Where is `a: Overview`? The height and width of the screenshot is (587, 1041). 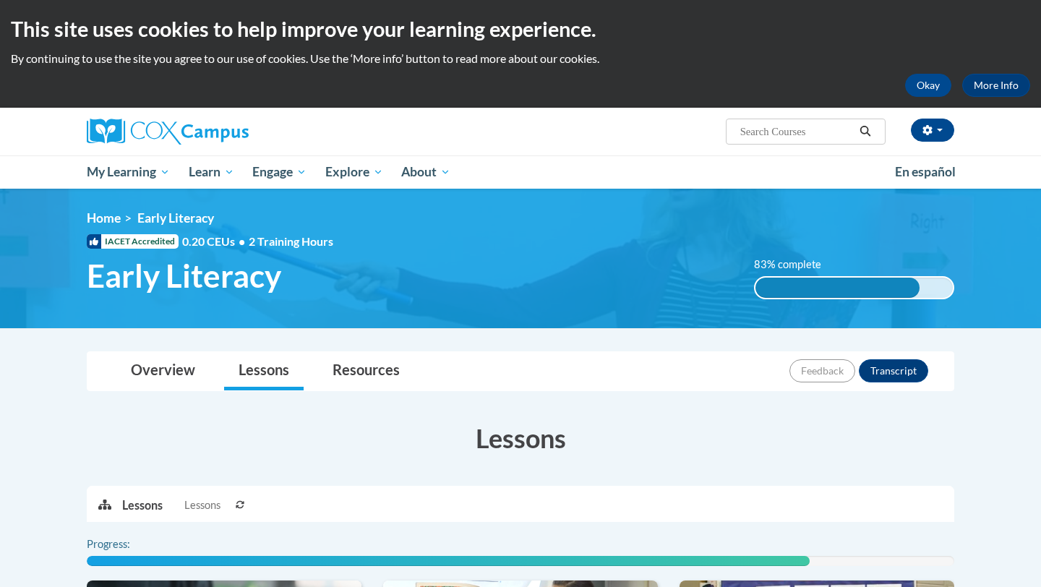
a: Overview is located at coordinates (163, 371).